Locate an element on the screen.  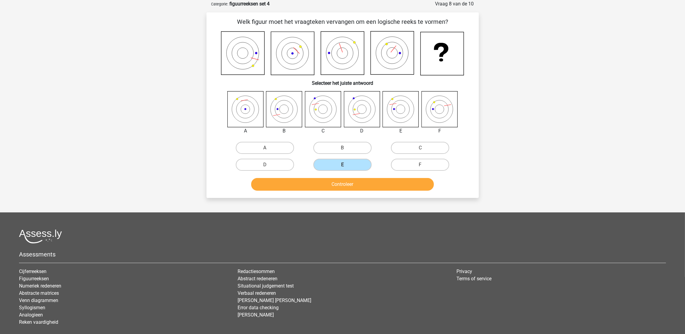
a: Abstracte matrices is located at coordinates (39, 293).